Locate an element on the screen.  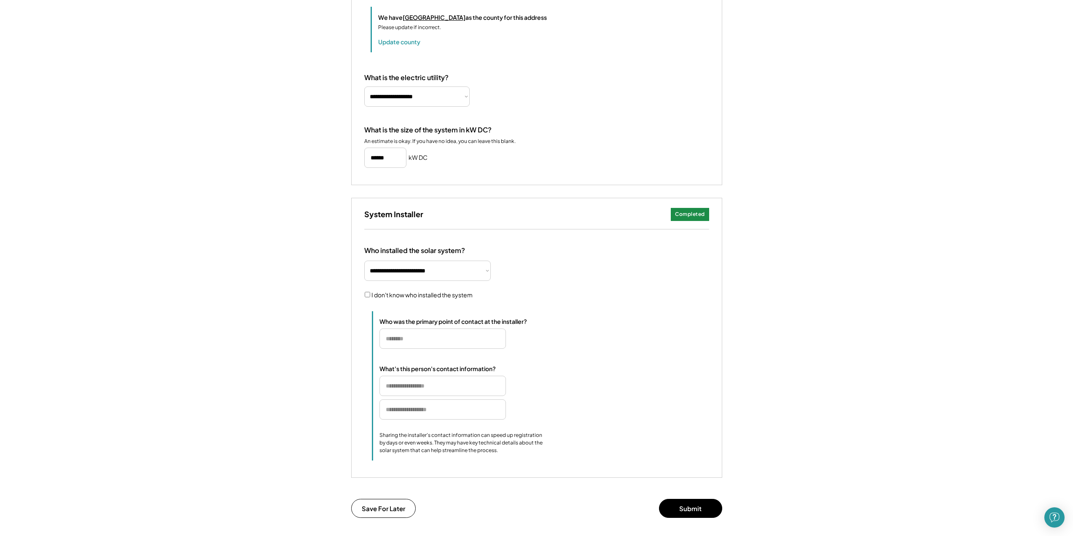
h5: kW DC is located at coordinates (418, 158).